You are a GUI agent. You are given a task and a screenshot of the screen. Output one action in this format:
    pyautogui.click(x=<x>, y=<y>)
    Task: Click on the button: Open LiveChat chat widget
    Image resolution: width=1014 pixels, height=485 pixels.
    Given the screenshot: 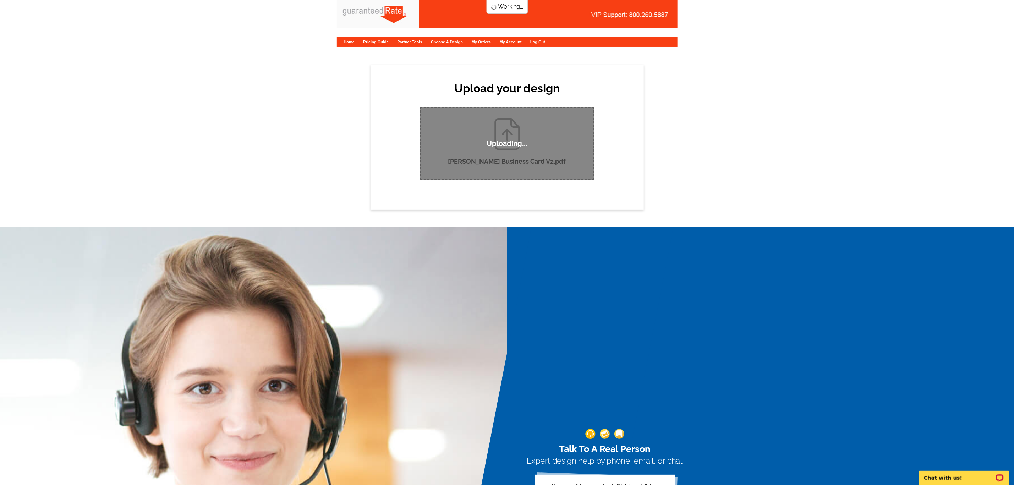 What is the action you would take?
    pyautogui.click(x=86, y=15)
    